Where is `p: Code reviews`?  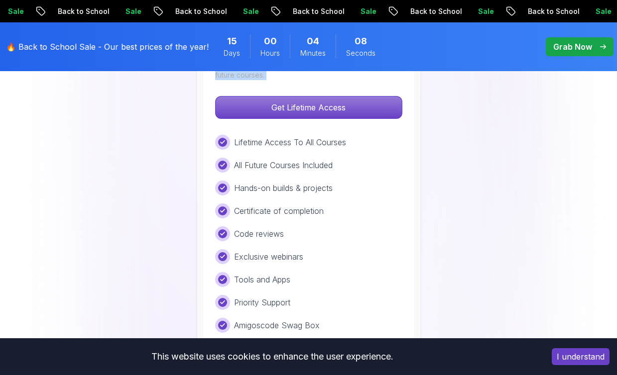
p: Code reviews is located at coordinates (259, 234).